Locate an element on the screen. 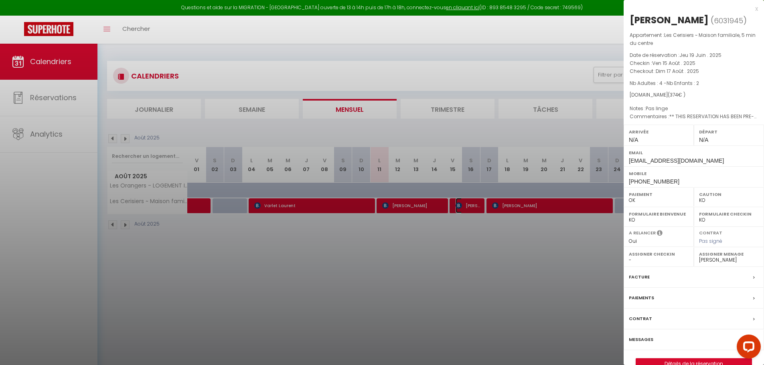  label: Assigner Checkin is located at coordinates (658, 254).